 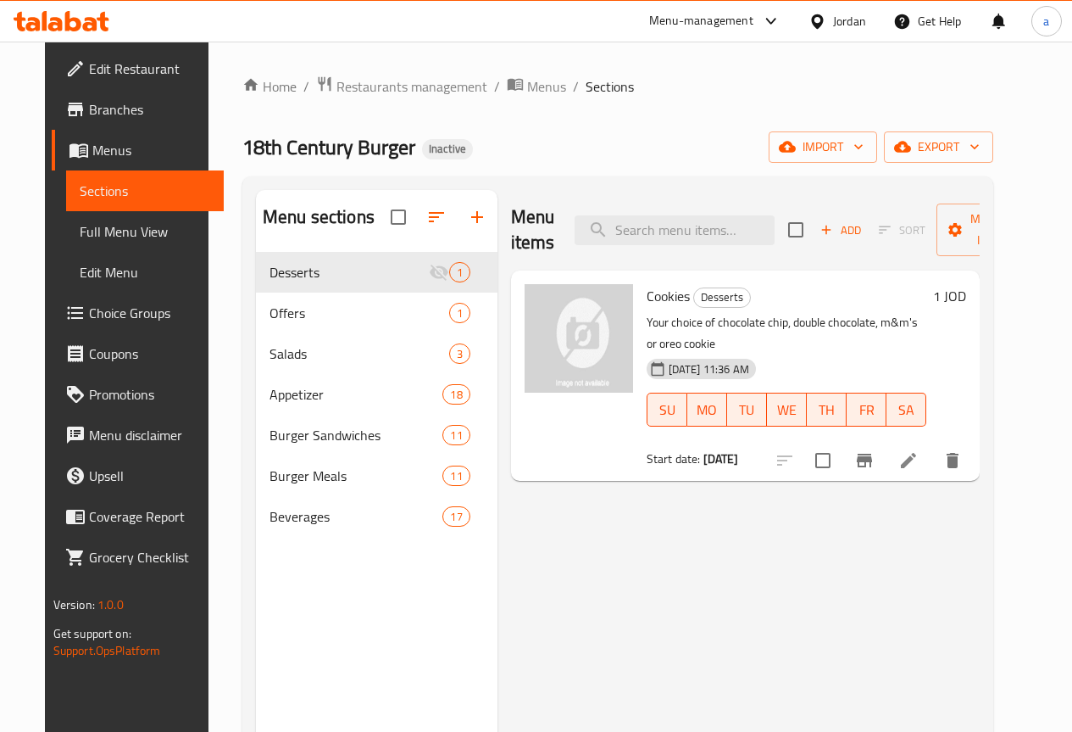 What do you see at coordinates (906, 409) in the screenshot?
I see `button: SA` at bounding box center [906, 409].